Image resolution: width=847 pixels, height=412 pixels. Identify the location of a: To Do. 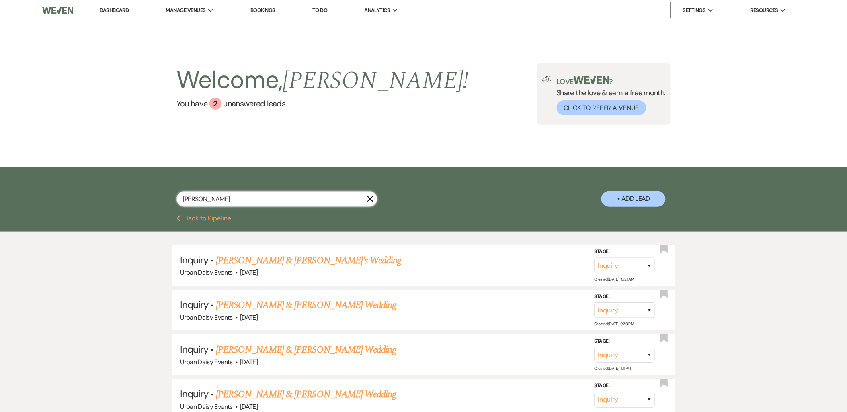
(320, 10).